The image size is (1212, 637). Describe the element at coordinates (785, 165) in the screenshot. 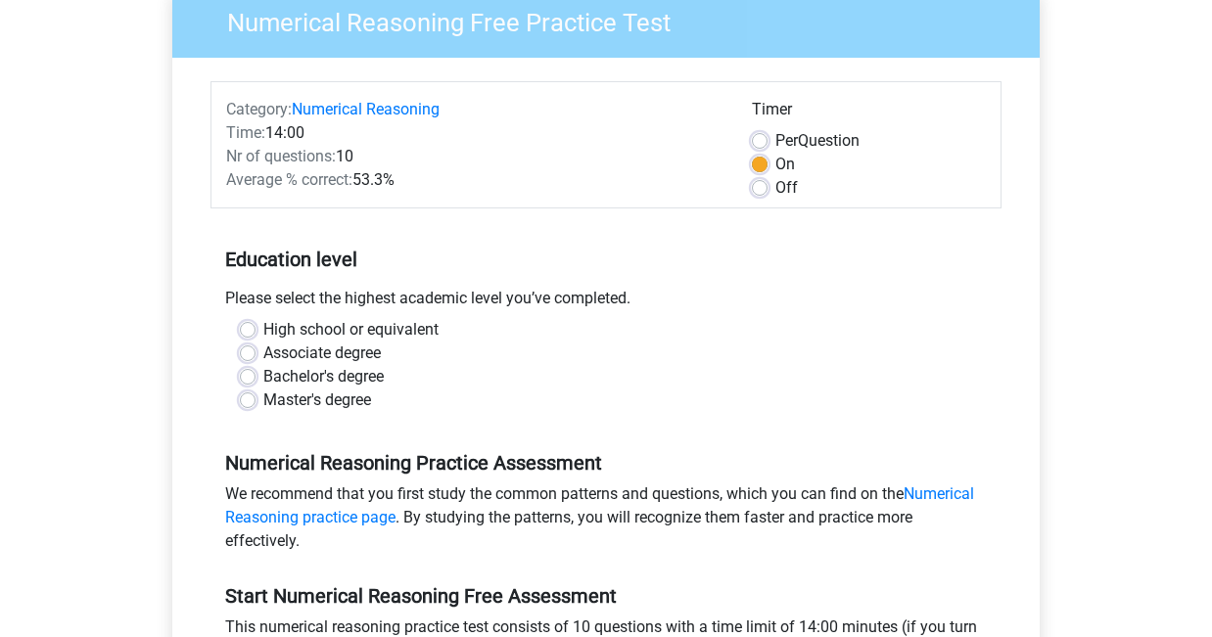

I see `label: On` at that location.